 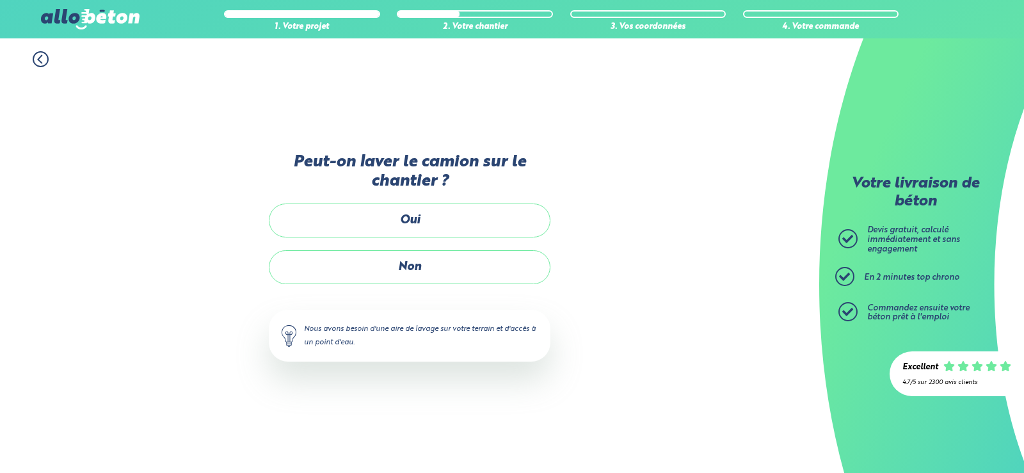 I want to click on span: Devis gratuit, calculé immédiatement et sans engagement, so click(x=913, y=239).